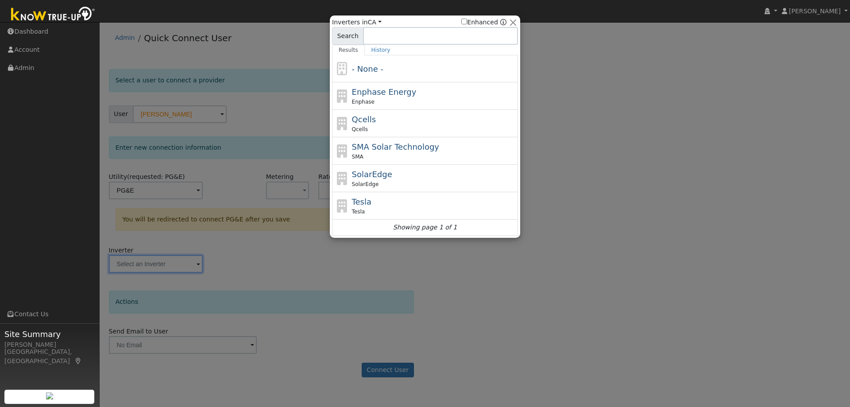  What do you see at coordinates (363, 102) in the screenshot?
I see `span: Enphase` at bounding box center [363, 102].